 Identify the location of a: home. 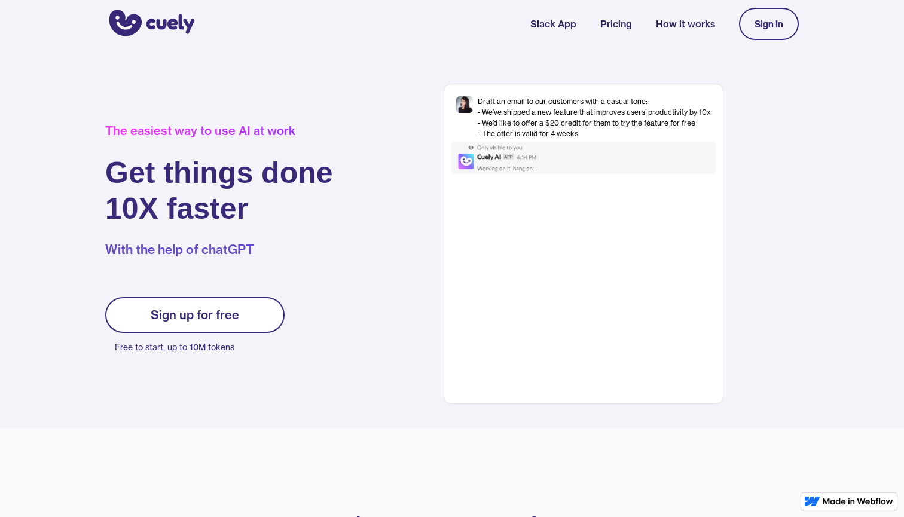
(150, 24).